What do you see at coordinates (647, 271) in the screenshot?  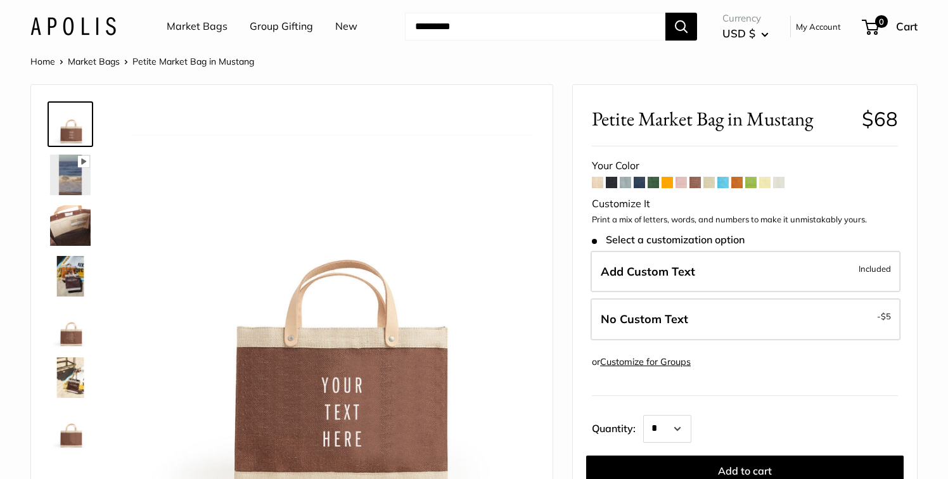 I see `span: Add Custom Text` at bounding box center [647, 271].